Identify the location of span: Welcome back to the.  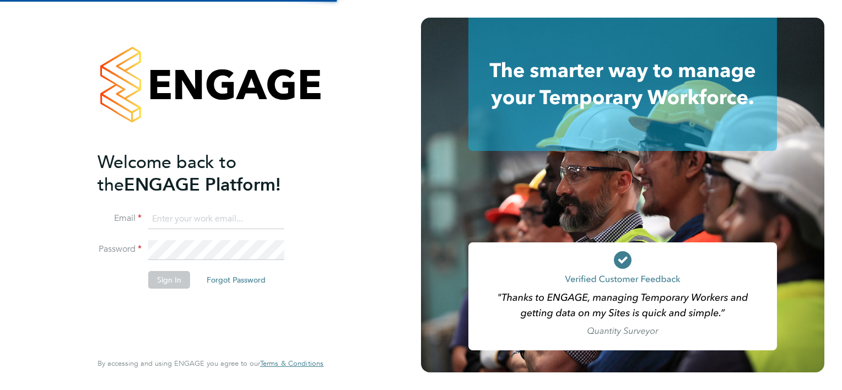
(167, 174).